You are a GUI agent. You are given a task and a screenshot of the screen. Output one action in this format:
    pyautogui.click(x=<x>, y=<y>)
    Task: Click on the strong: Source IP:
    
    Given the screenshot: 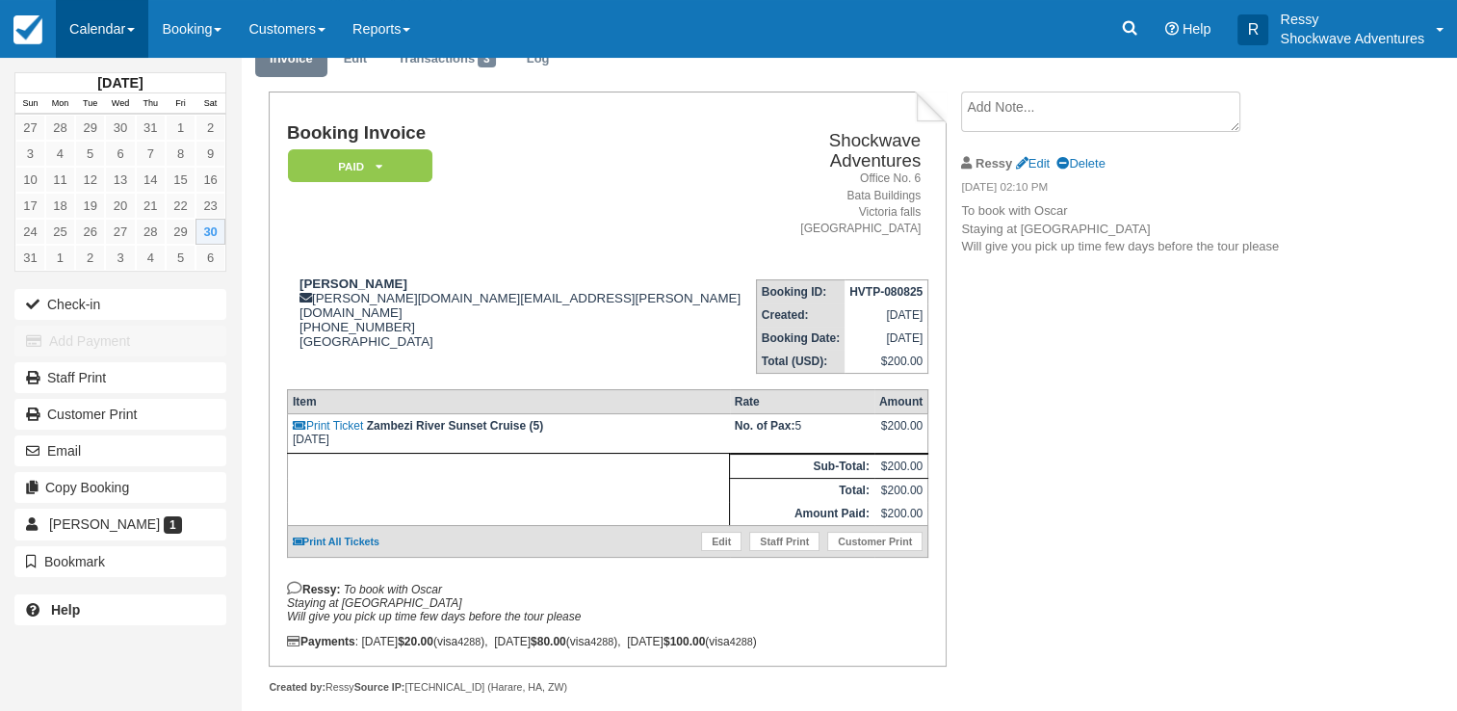 What is the action you would take?
    pyautogui.click(x=379, y=687)
    